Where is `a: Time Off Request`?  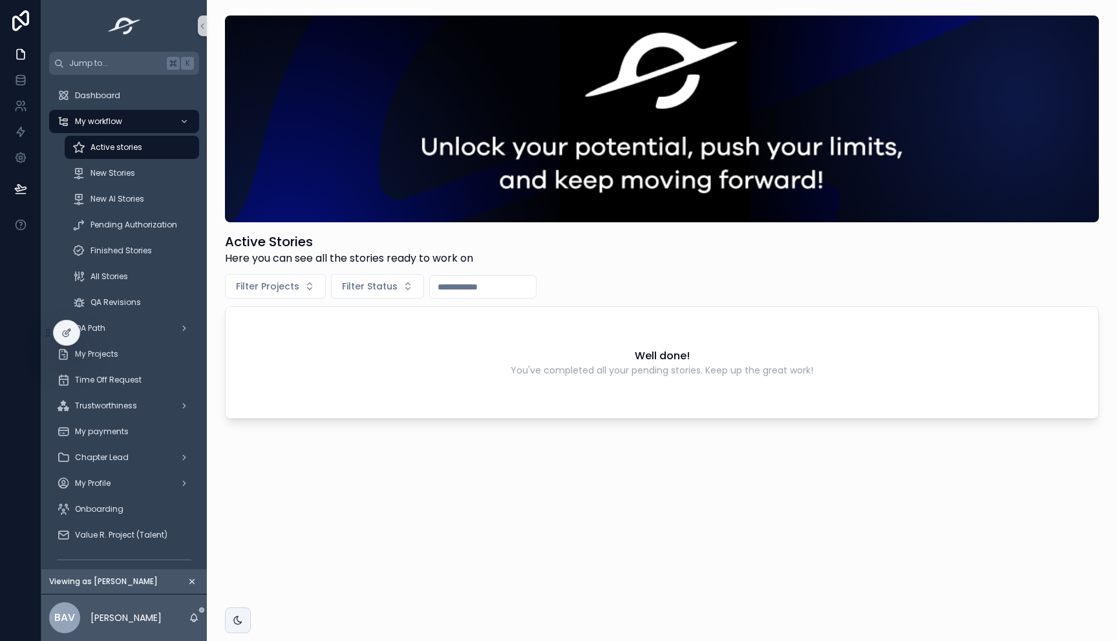 a: Time Off Request is located at coordinates (124, 380).